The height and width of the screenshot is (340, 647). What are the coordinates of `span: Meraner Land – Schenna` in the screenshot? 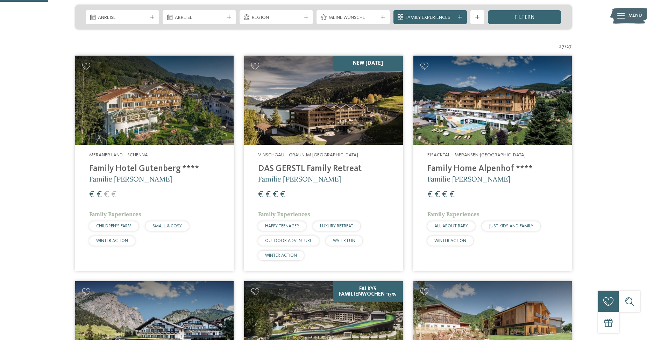 It's located at (119, 155).